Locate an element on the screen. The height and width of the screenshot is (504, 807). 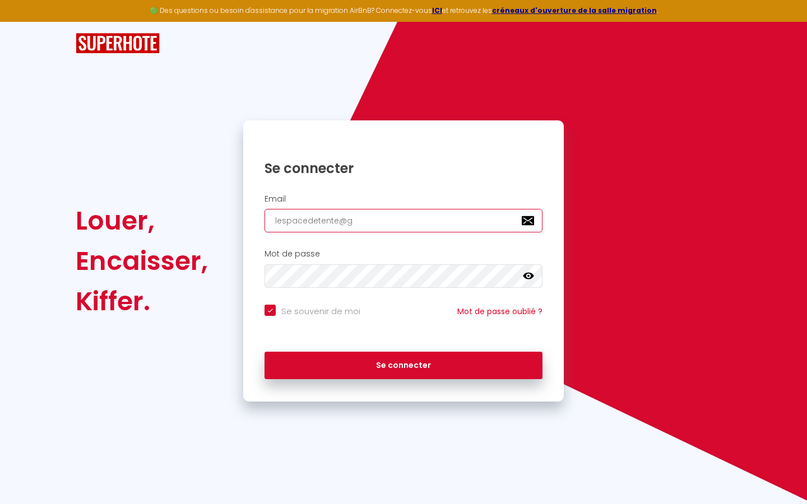
a: créneaux d'ouverture de la salle migration is located at coordinates (574, 10).